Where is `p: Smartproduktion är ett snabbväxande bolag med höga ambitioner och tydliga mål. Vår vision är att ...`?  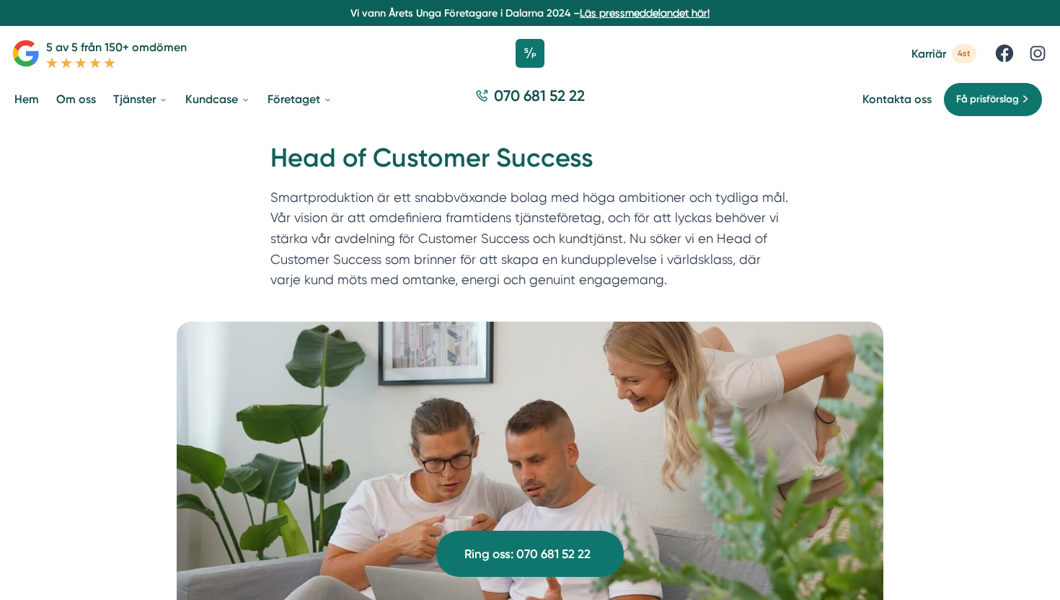
p: Smartproduktion är ett snabbväxande bolag med höga ambitioner och tydliga mål. Vår vision är att ... is located at coordinates (530, 242).